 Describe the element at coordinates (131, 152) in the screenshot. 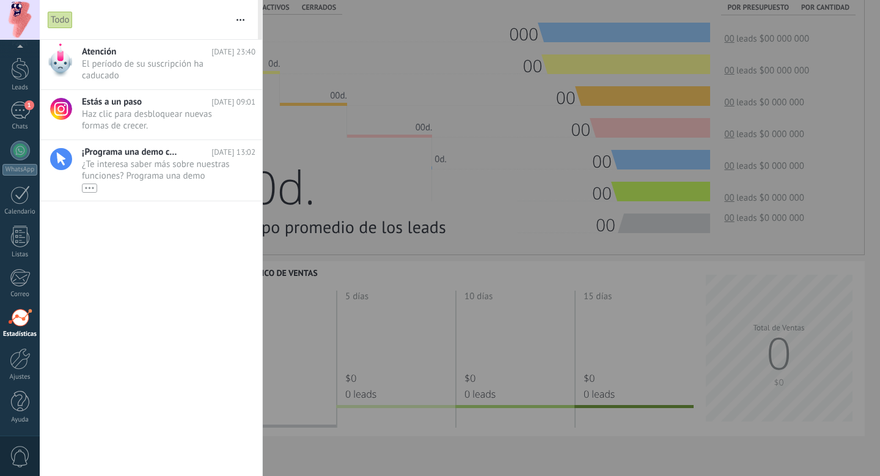

I see `span: ¡Programa una demo con un experto!` at that location.